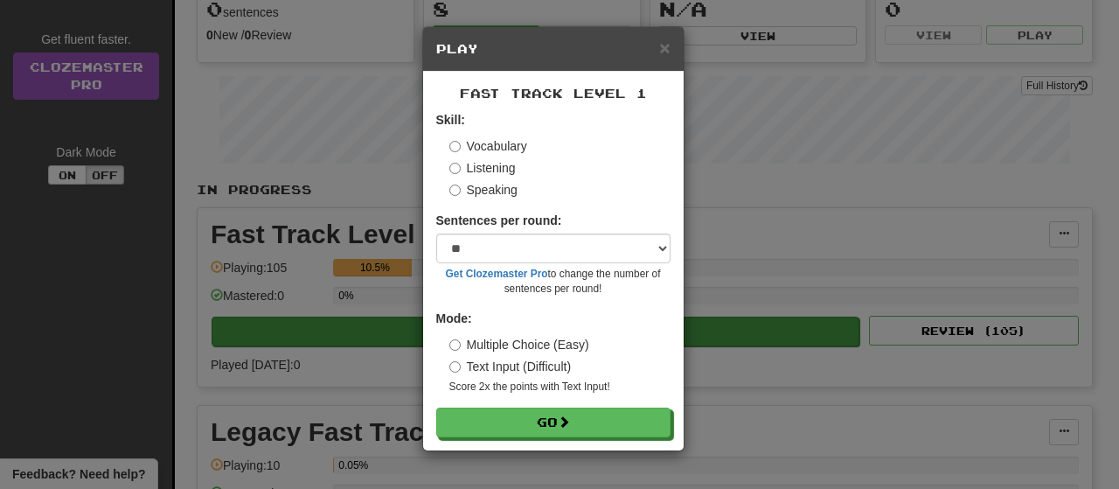 The width and height of the screenshot is (1119, 489). What do you see at coordinates (559, 386) in the screenshot?
I see `small: Score 2x the points with Text Input !` at bounding box center [559, 386].